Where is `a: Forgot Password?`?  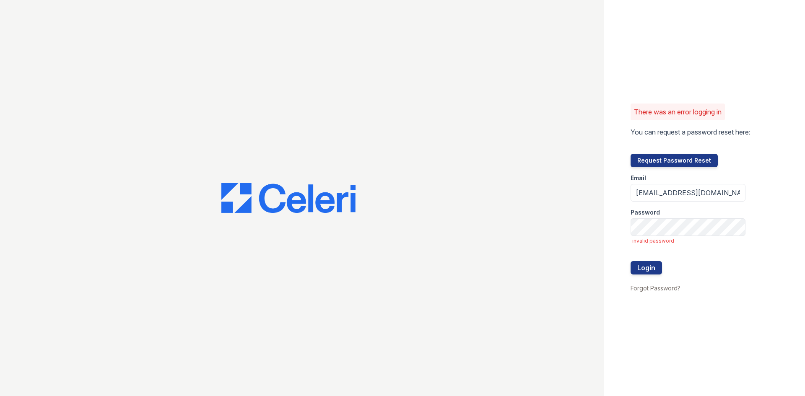
a: Forgot Password? is located at coordinates (655, 288).